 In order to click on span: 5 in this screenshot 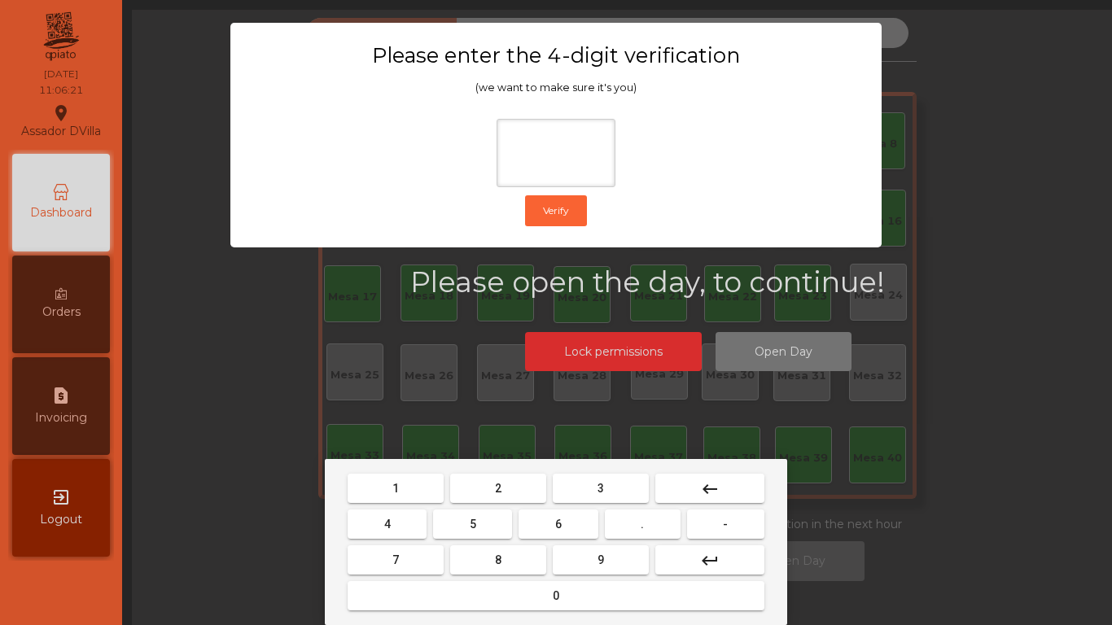, I will do `click(473, 524)`.